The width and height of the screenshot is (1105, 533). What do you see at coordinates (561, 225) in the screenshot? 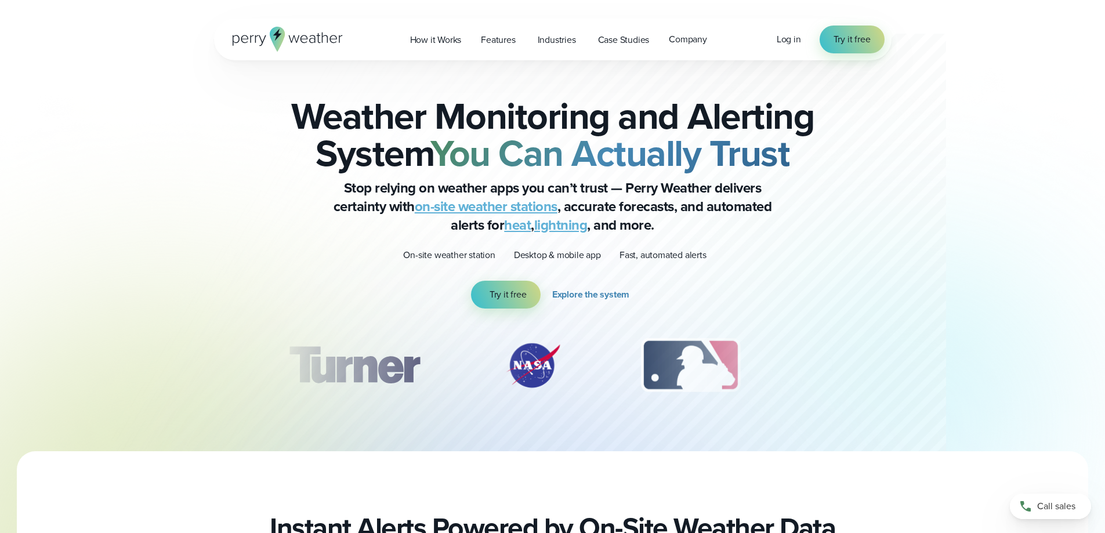
I see `a: lightning` at bounding box center [561, 225].